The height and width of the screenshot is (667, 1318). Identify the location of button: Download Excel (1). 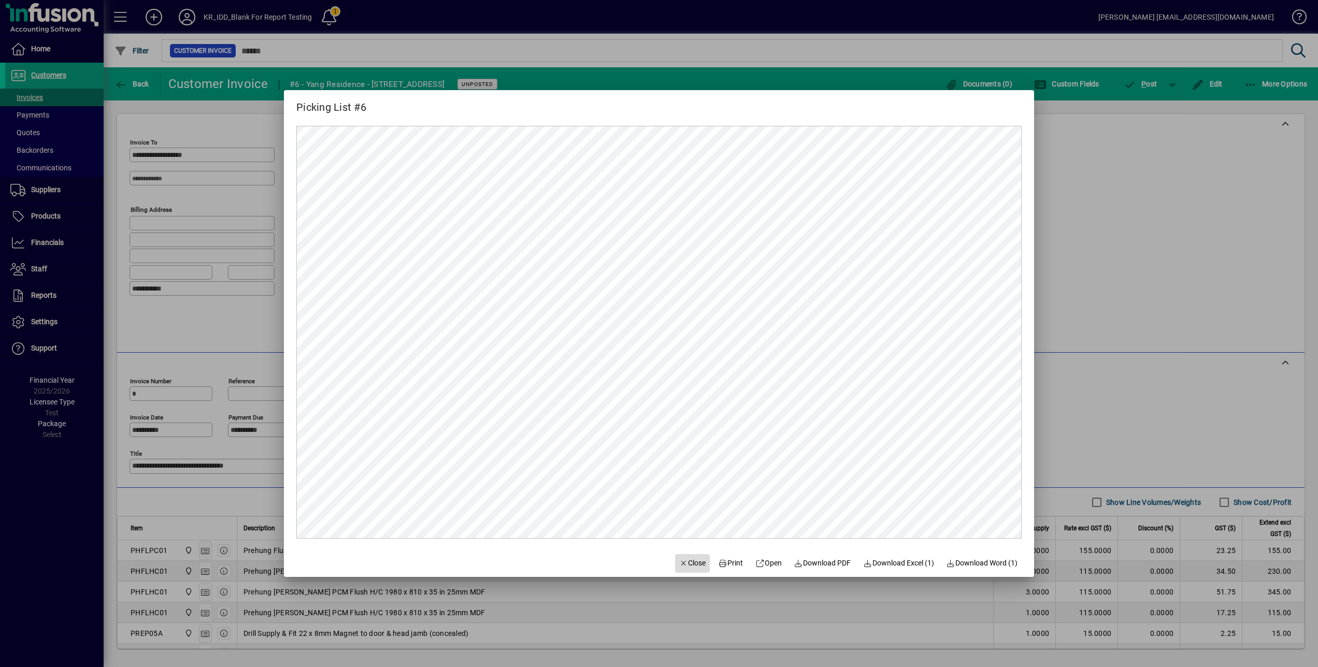
(898, 564).